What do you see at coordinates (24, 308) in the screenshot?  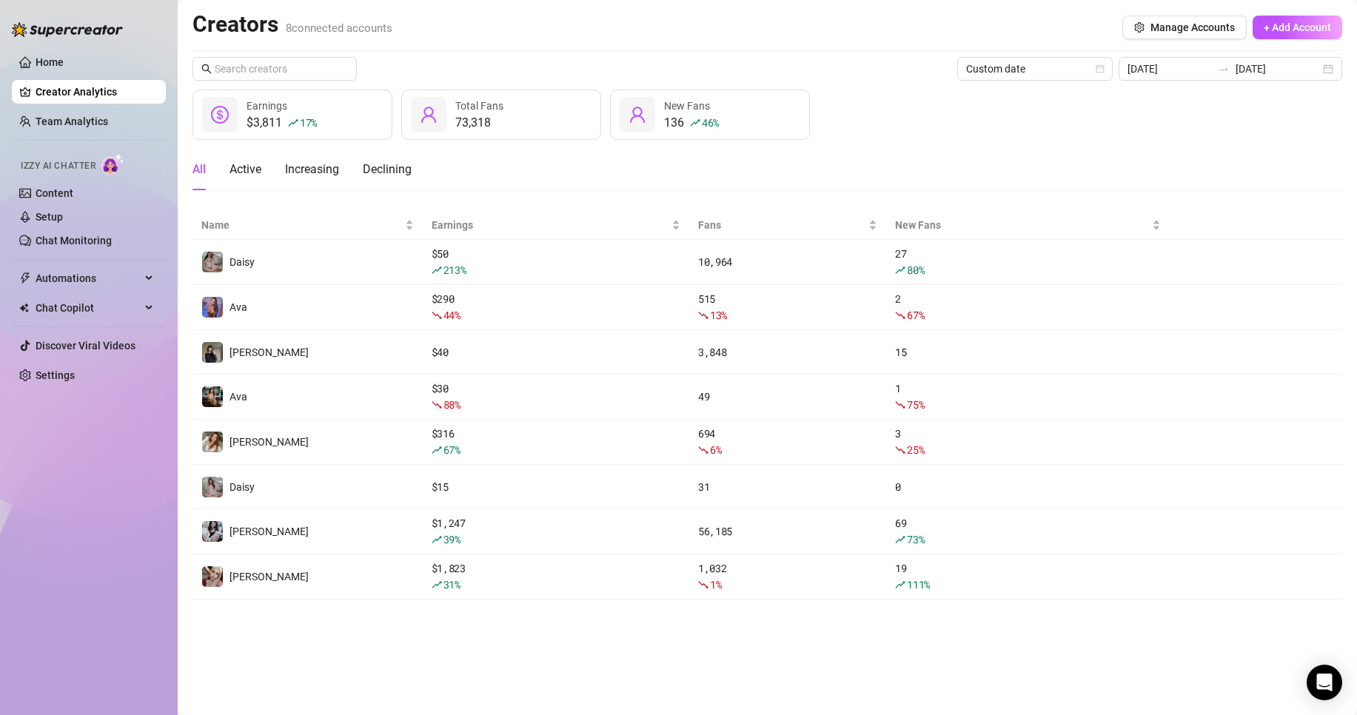 I see `img: Chat Copilot` at bounding box center [24, 308].